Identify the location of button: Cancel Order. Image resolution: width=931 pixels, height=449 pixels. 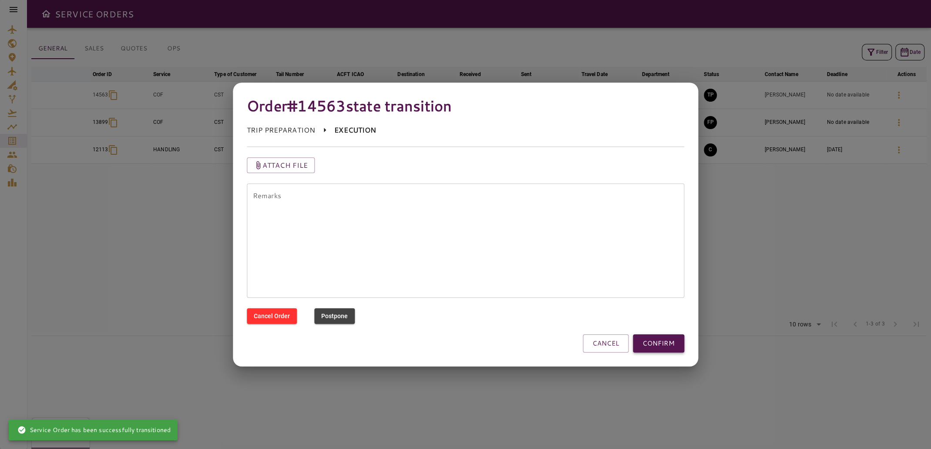
(271, 316).